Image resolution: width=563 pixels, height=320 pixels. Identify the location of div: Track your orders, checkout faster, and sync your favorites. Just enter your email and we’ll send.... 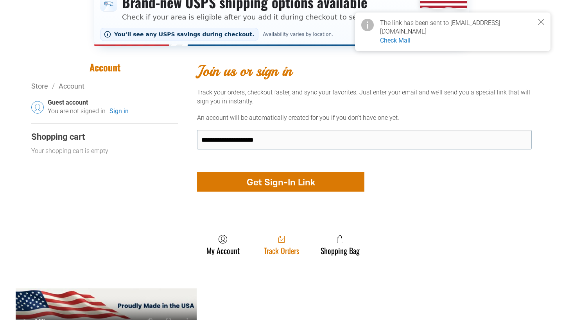
(364, 97).